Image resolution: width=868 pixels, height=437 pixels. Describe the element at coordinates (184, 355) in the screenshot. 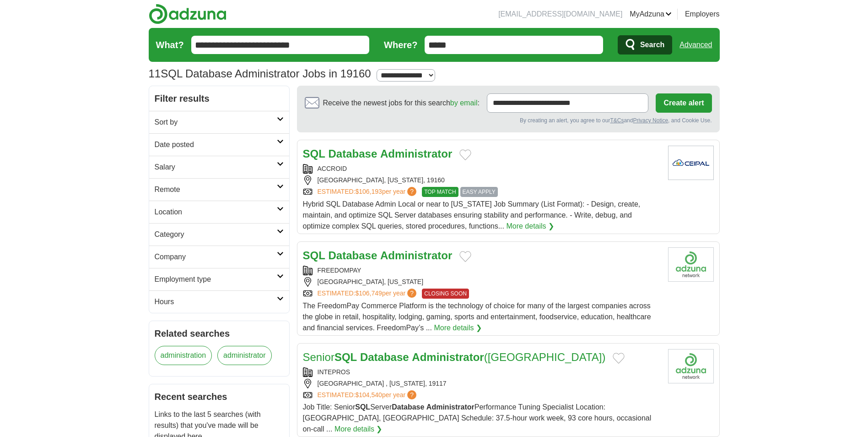

I see `a: administration` at that location.